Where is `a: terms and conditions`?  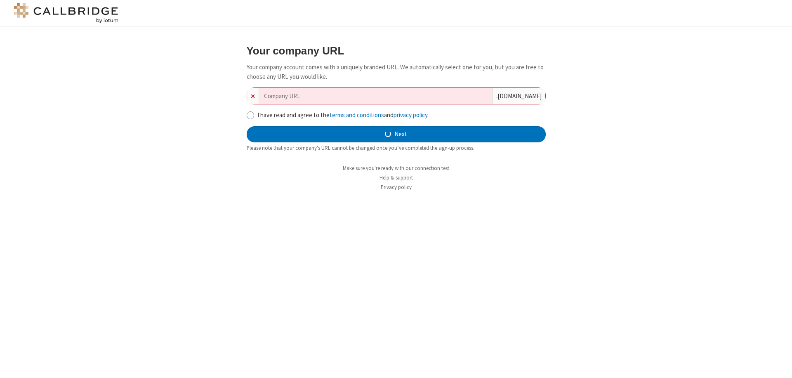 a: terms and conditions is located at coordinates (357, 115).